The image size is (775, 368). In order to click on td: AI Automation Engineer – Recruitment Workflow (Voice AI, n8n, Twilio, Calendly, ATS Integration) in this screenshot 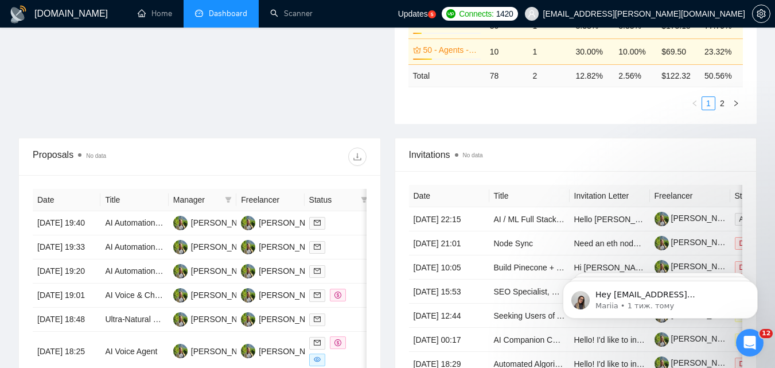, I will do `click(134, 271)`.